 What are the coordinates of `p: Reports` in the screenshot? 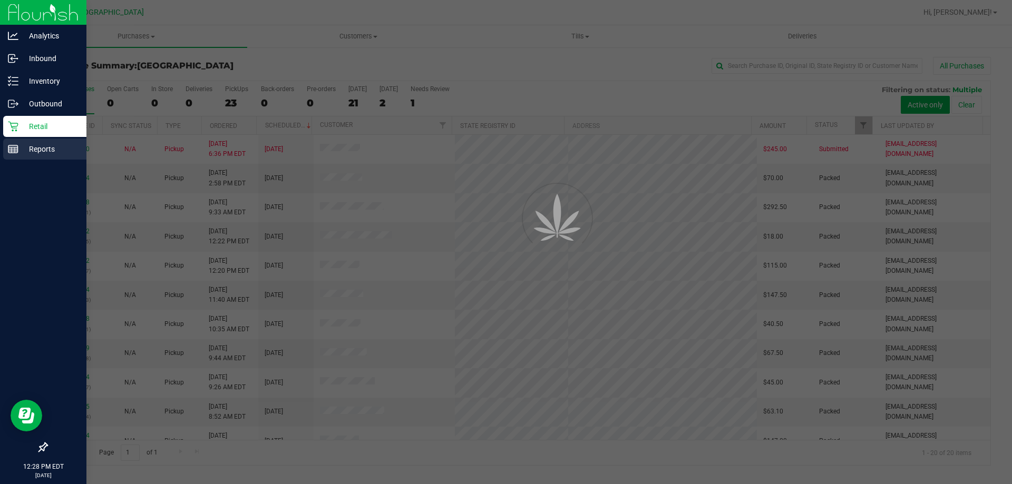 It's located at (50, 149).